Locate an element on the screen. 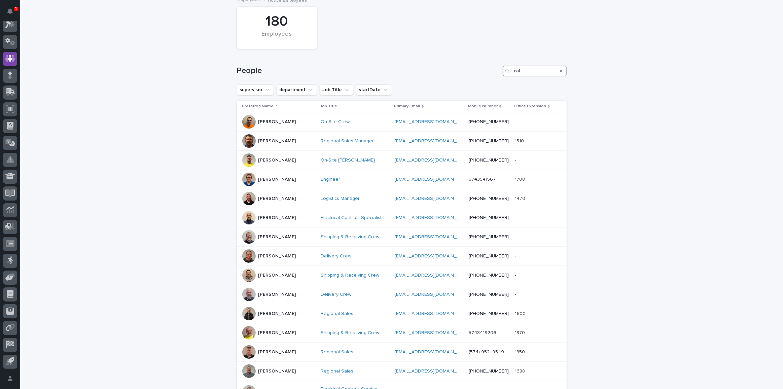 This screenshot has width=783, height=389. button: Notifications is located at coordinates (10, 11).